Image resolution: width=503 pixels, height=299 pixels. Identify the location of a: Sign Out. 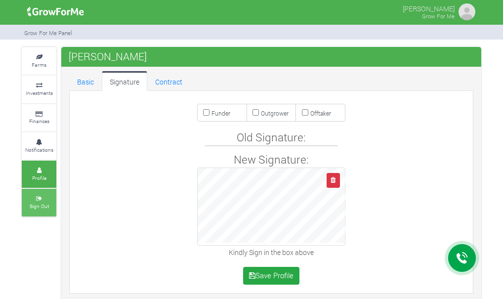
(39, 202).